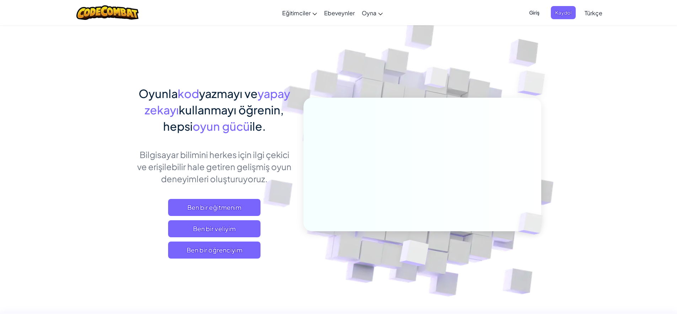  I want to click on font: Giriş, so click(534, 12).